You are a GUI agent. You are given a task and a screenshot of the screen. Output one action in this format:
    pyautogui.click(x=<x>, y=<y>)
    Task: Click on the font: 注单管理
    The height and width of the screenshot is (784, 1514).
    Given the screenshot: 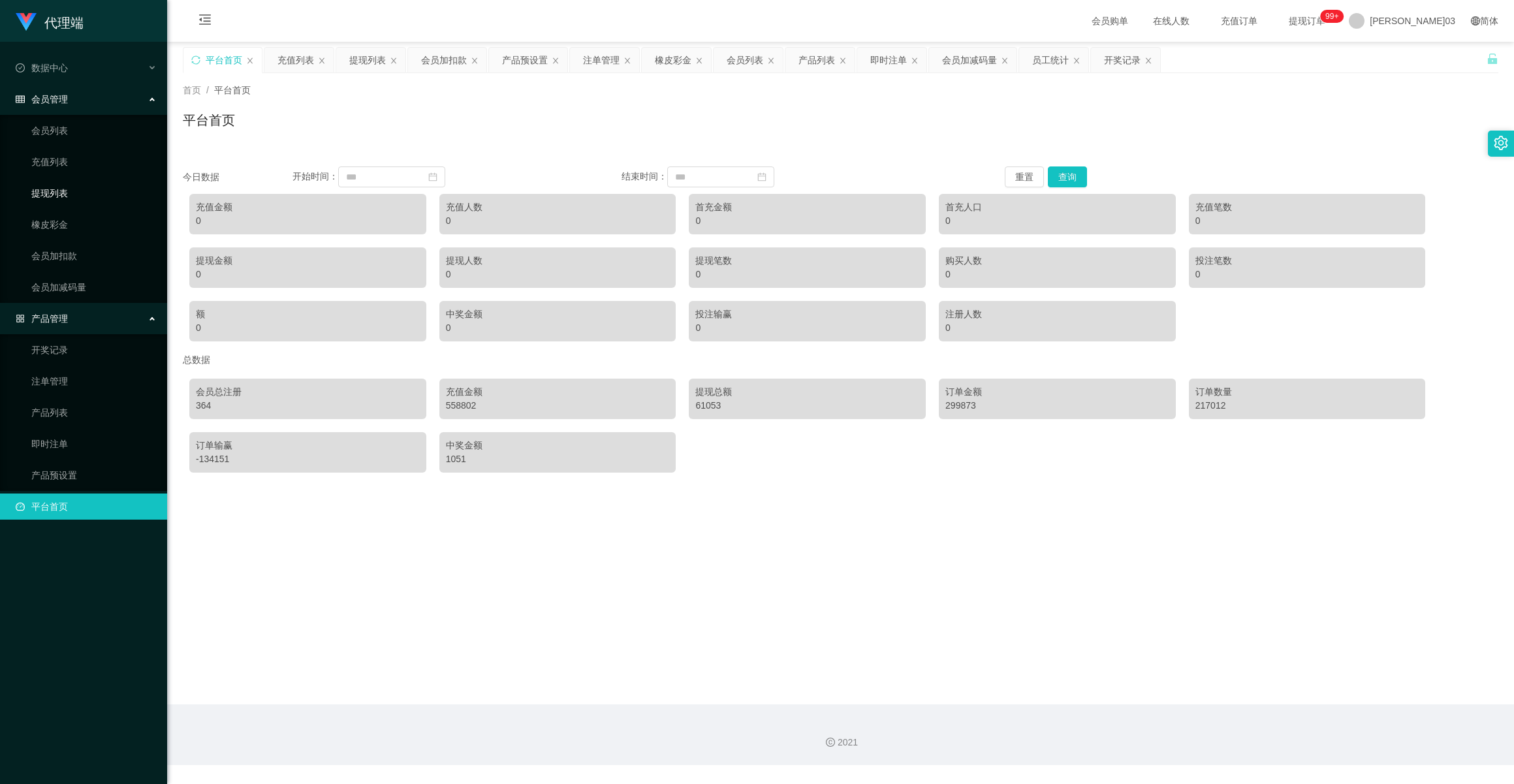 What is the action you would take?
    pyautogui.click(x=602, y=60)
    